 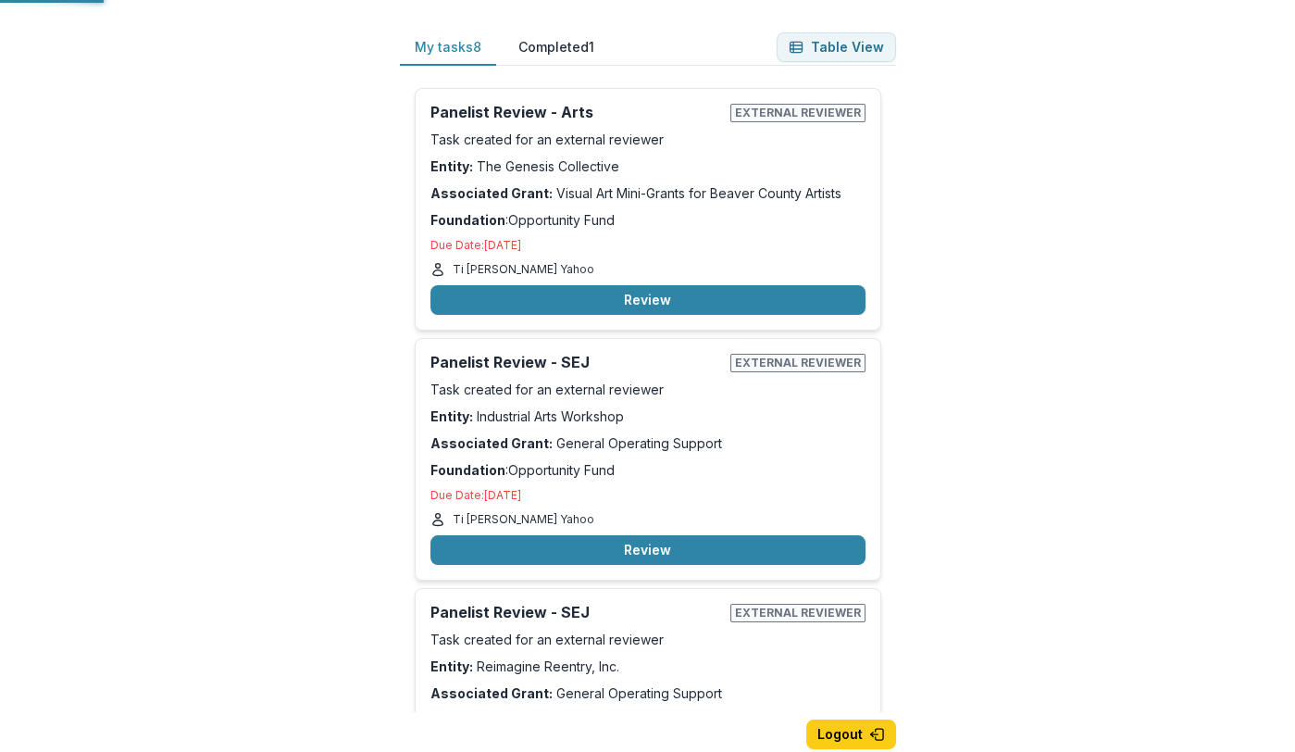 I want to click on button: Logout, so click(x=851, y=734).